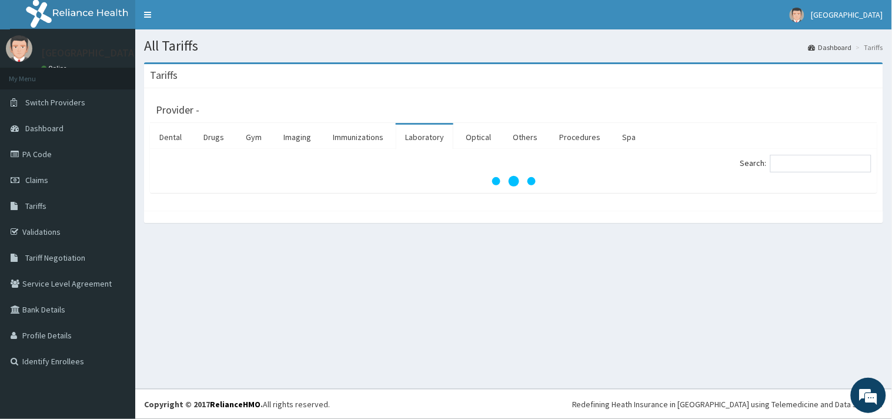 This screenshot has width=892, height=419. I want to click on label: Search:, so click(806, 164).